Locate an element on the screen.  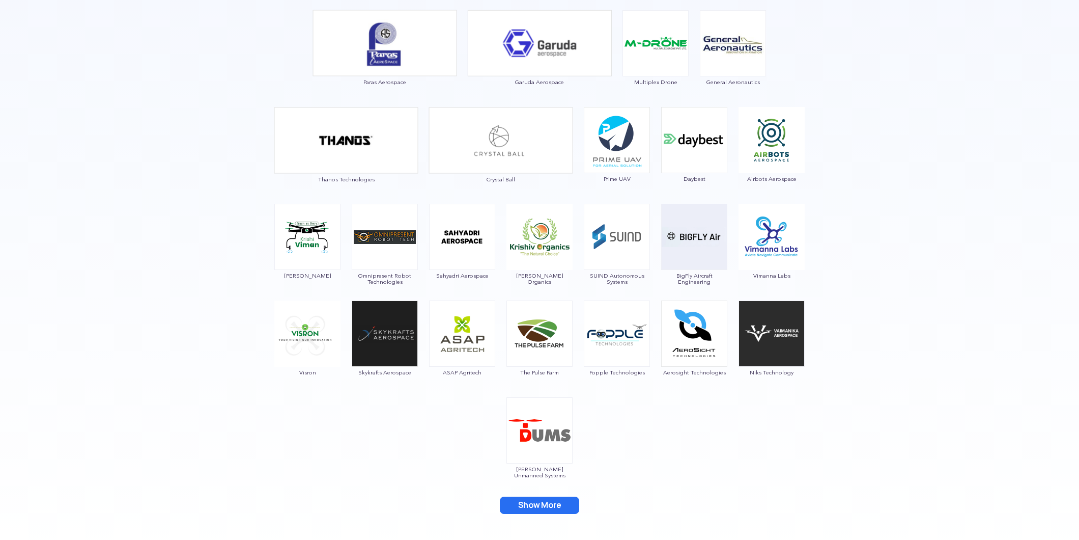
a: Skykrafts Aerospace is located at coordinates (385, 352).